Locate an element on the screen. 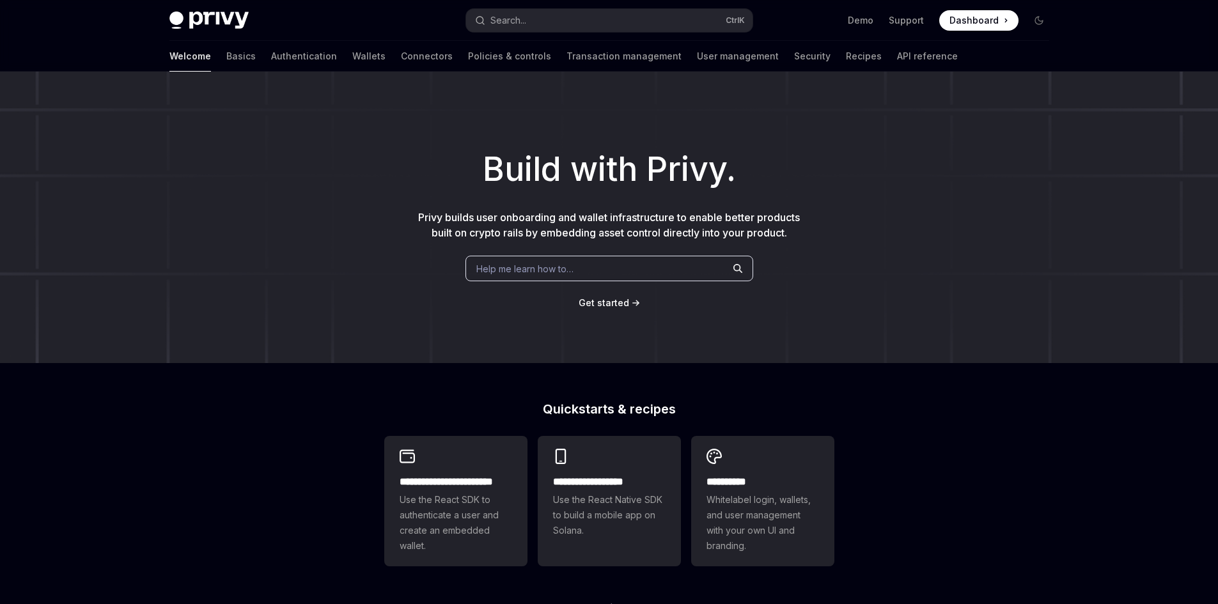  h2: Quickstarts & recipes is located at coordinates (609, 409).